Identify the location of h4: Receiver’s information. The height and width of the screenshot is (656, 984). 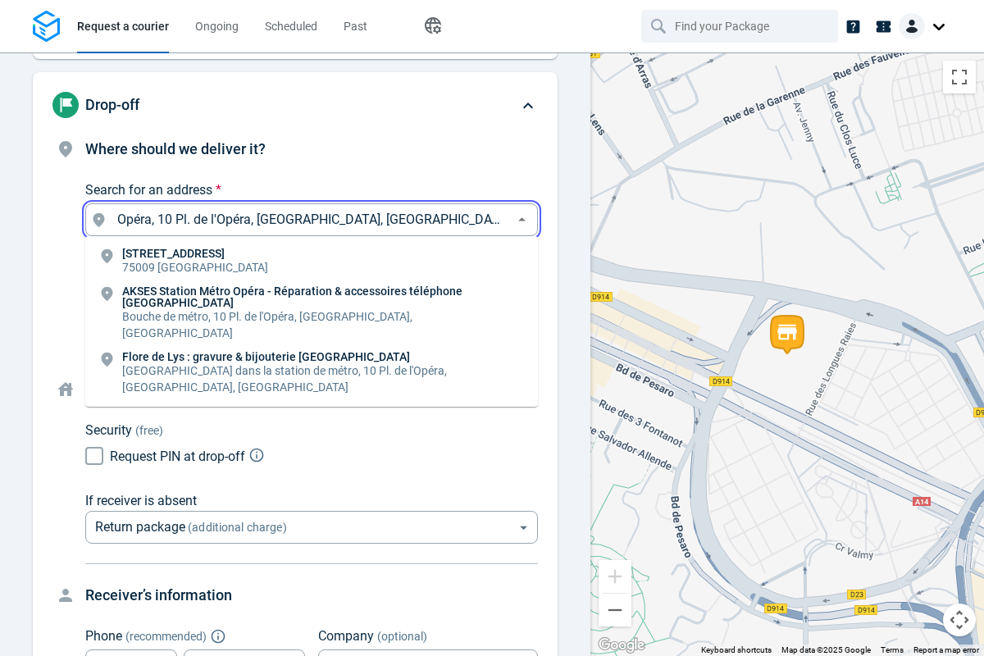
(312, 596).